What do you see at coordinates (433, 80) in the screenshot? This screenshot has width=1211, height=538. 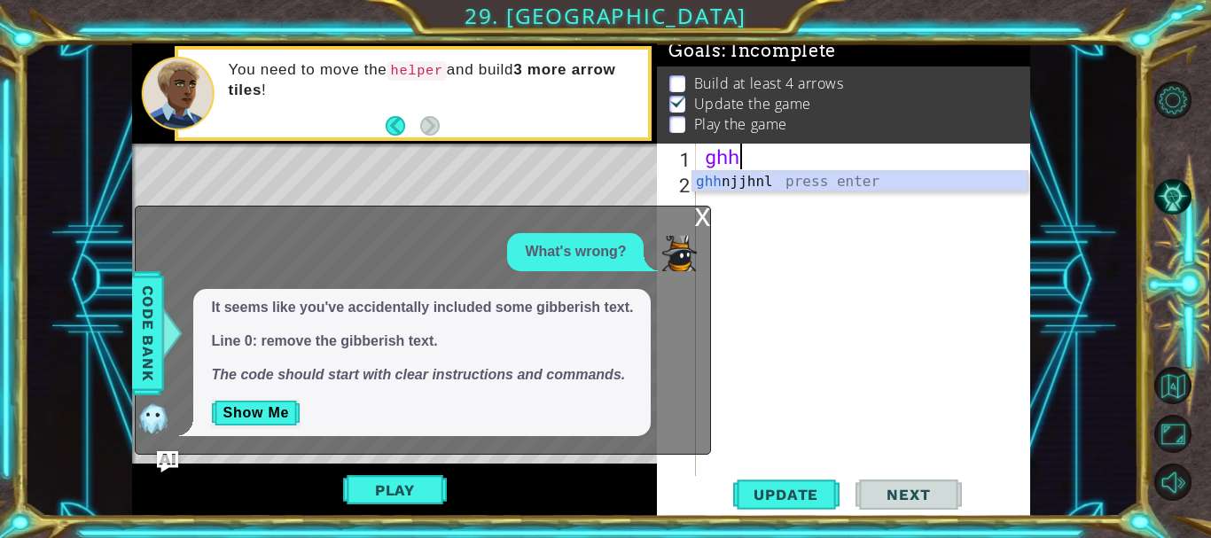 I see `p: You need to move the and build !` at bounding box center [433, 80].